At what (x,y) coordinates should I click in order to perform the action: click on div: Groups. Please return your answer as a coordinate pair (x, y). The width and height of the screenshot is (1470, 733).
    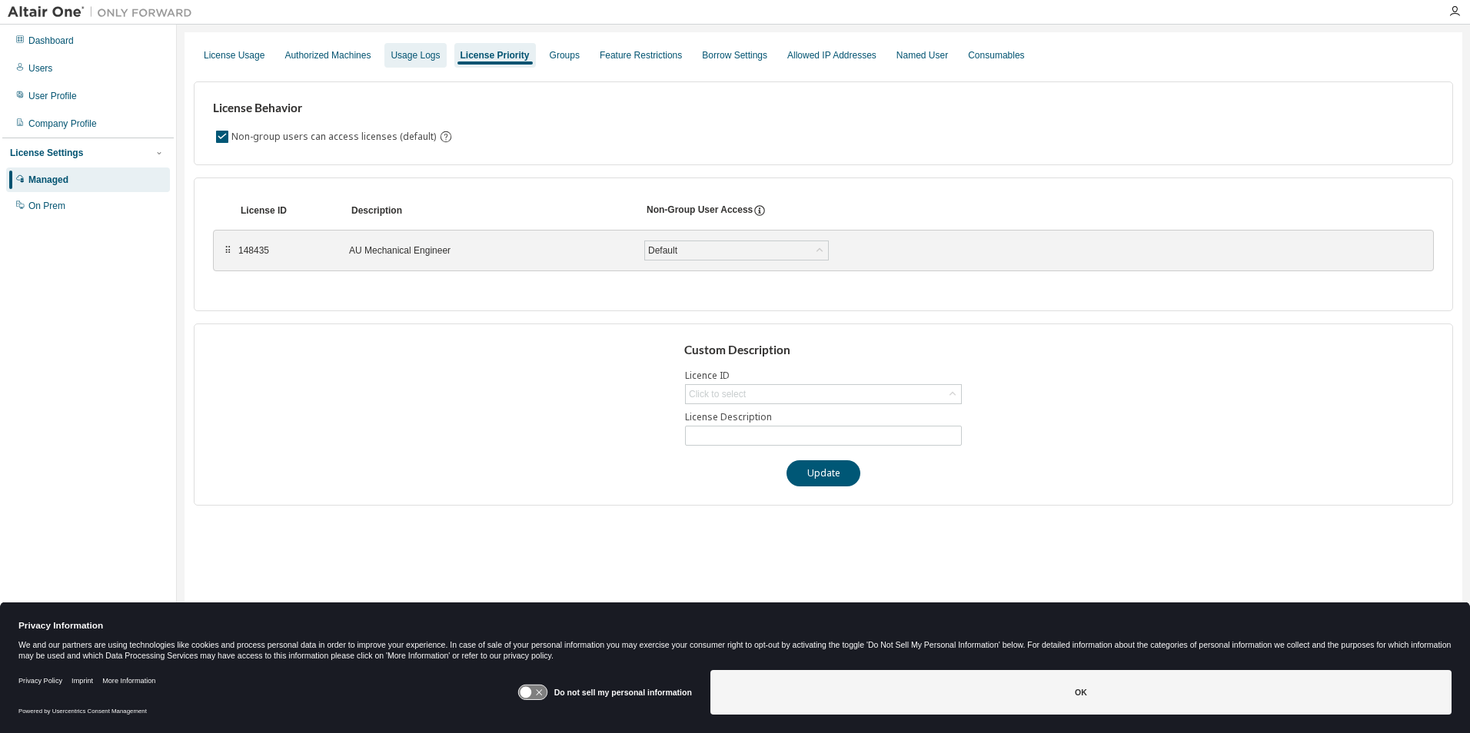
    Looking at the image, I should click on (564, 55).